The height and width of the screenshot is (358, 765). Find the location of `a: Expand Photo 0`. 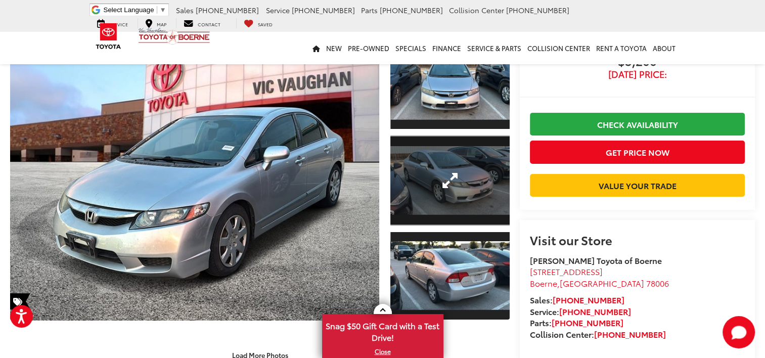

a: Expand Photo 0 is located at coordinates (195, 181).